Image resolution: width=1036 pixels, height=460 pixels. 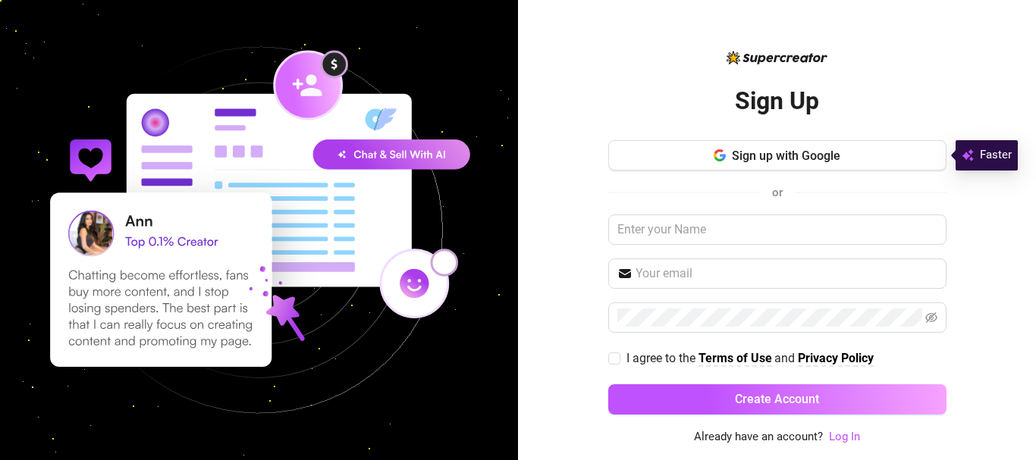 What do you see at coordinates (786, 358) in the screenshot?
I see `span: and` at bounding box center [786, 358].